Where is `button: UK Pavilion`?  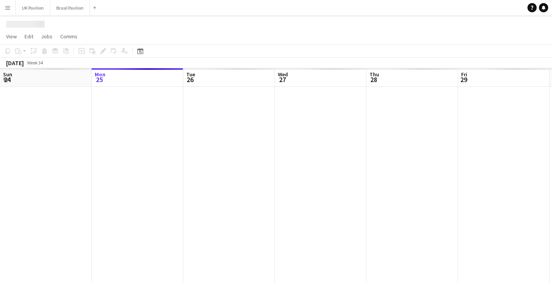 button: UK Pavilion is located at coordinates (33, 8).